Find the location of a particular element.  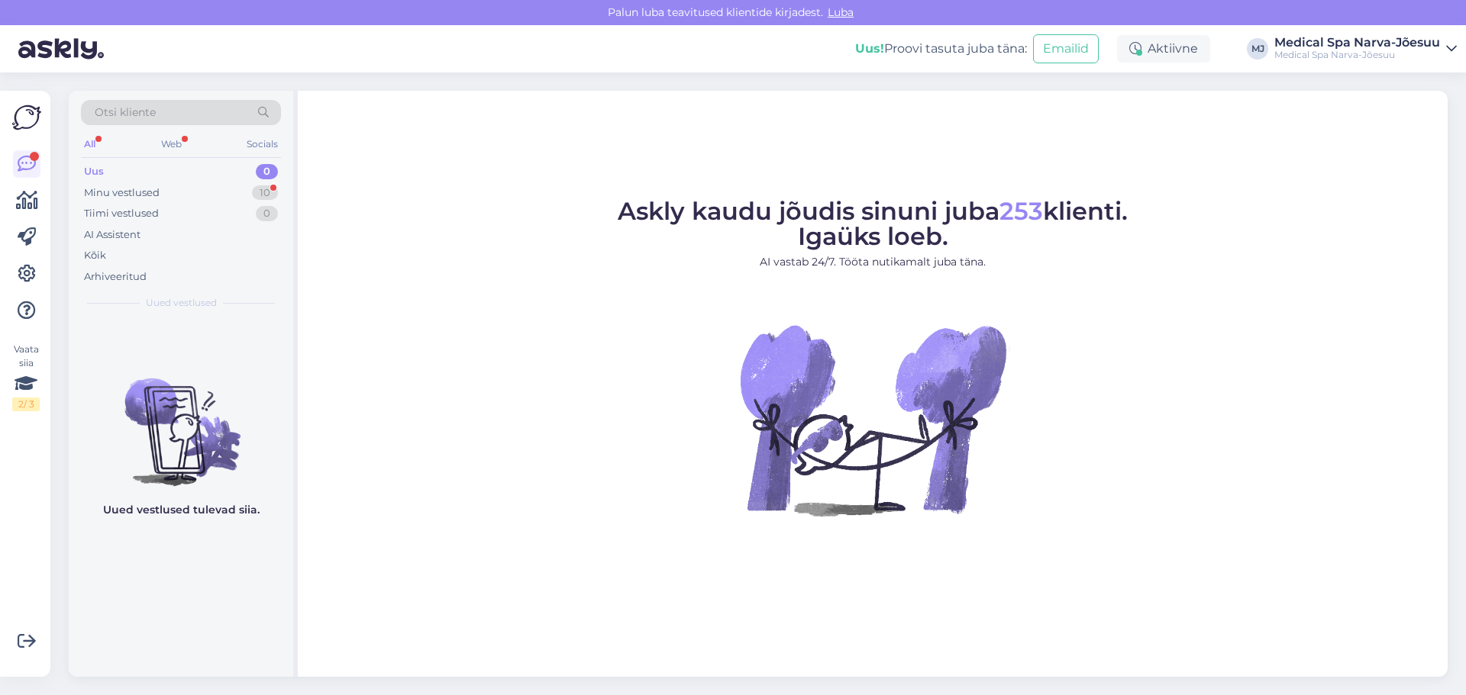

span: Otsi kliente is located at coordinates (125, 112).